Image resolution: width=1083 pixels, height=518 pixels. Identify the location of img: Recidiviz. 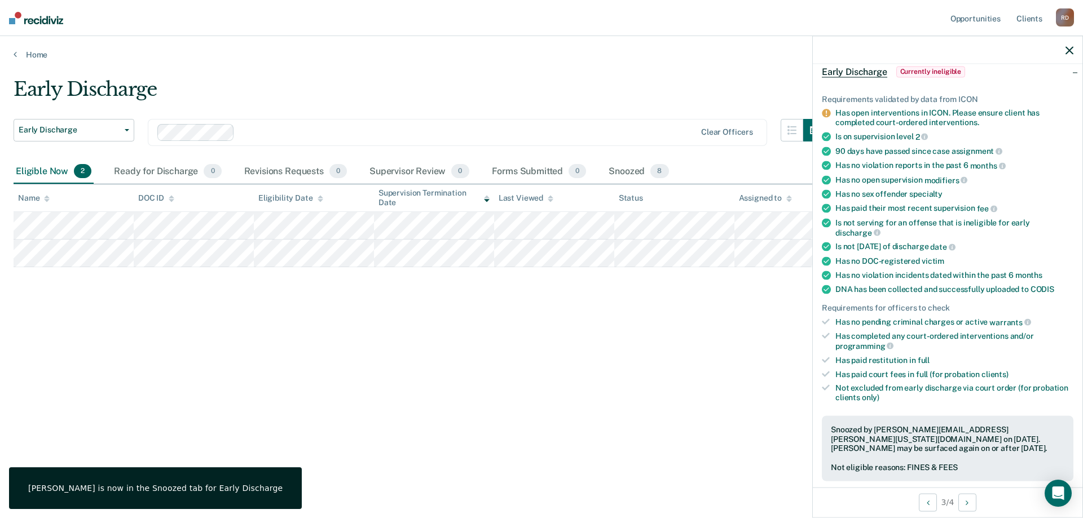
(36, 18).